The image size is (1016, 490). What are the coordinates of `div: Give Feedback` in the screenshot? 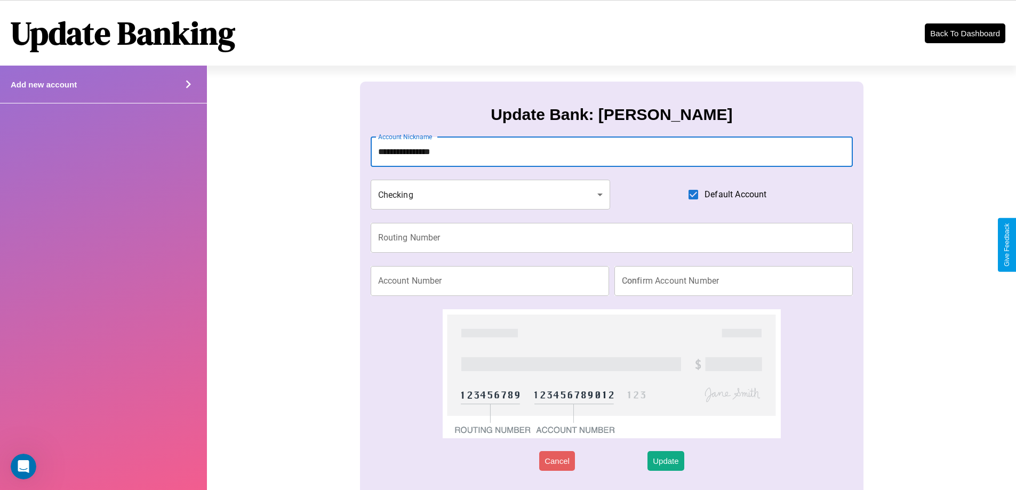 It's located at (1007, 245).